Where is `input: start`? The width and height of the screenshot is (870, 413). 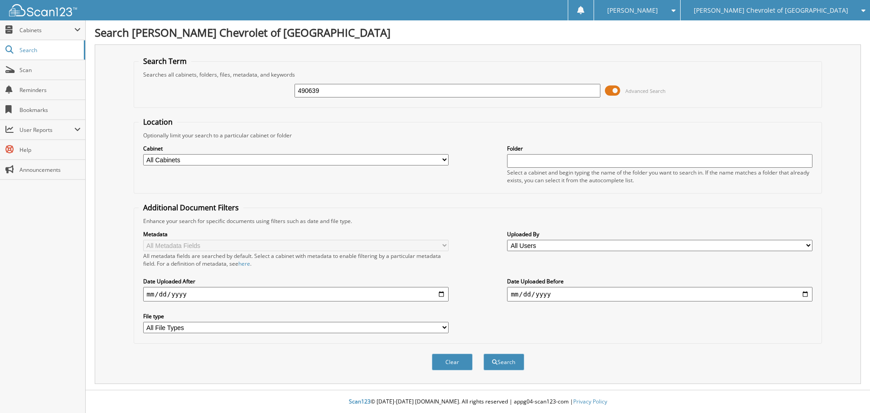
input: start is located at coordinates (296, 294).